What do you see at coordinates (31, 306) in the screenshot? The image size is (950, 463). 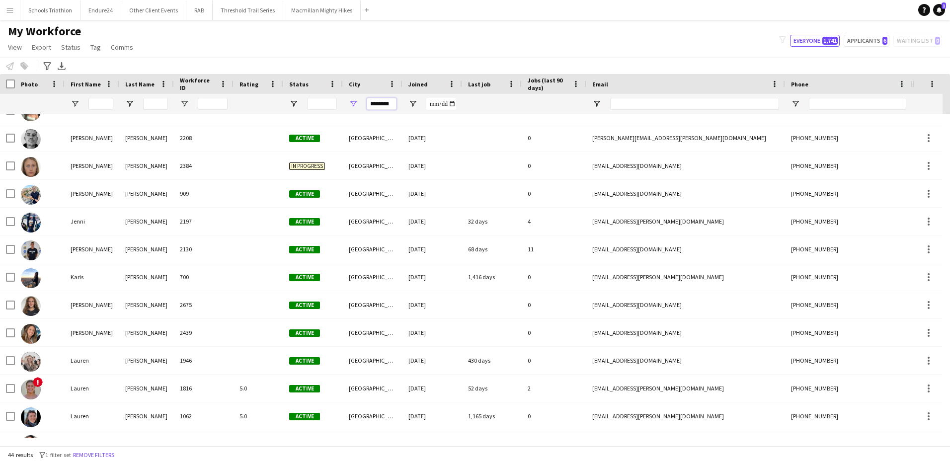 I see `img: Katie Mills` at bounding box center [31, 306].